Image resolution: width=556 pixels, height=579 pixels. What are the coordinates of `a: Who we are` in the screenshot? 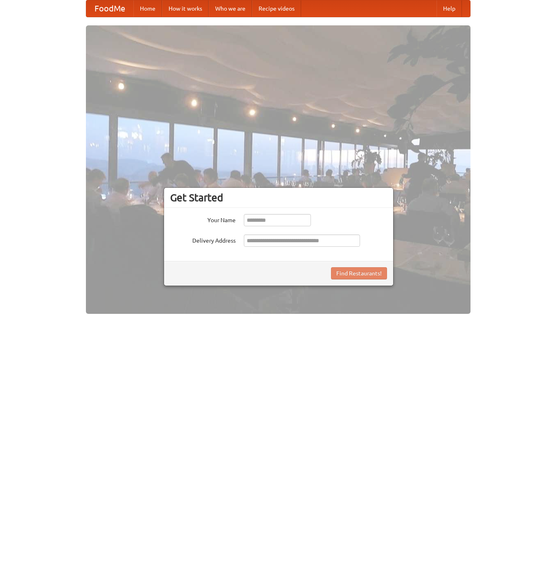 It's located at (230, 9).